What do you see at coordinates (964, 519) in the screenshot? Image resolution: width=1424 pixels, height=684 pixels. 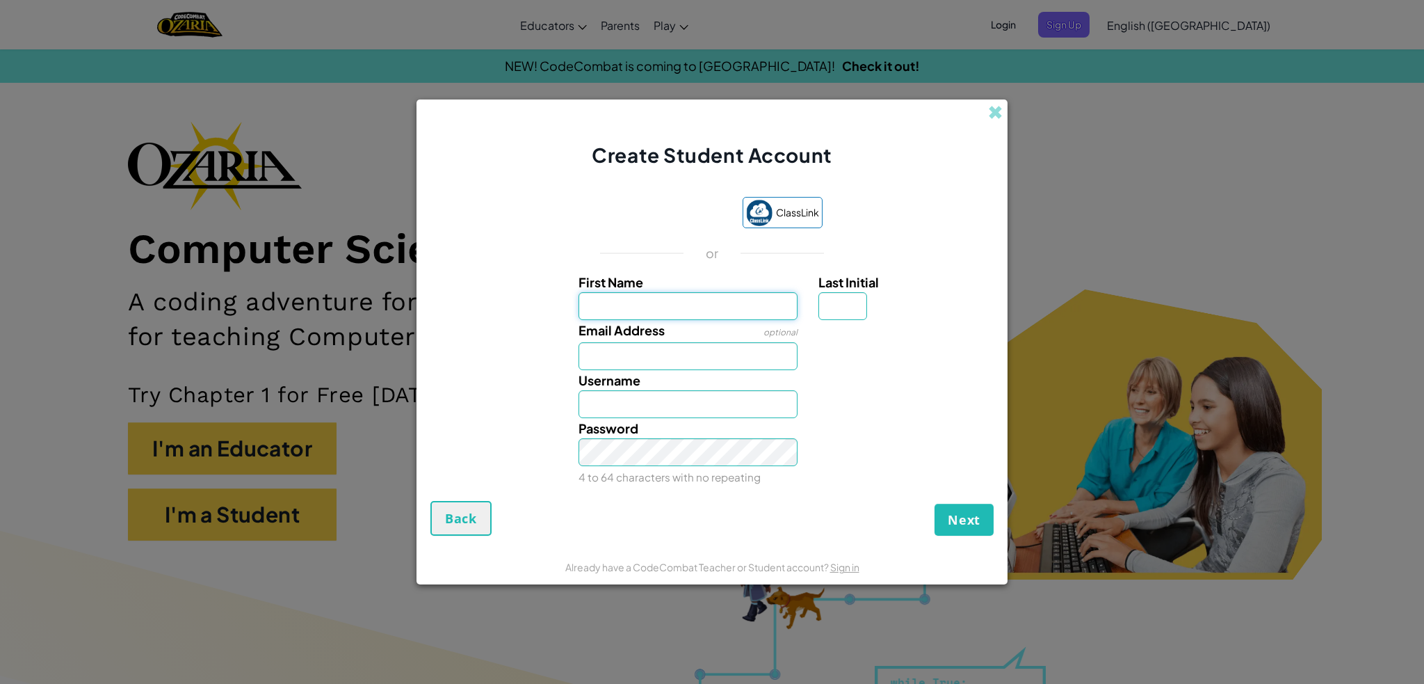 I see `button: Next` at bounding box center [964, 519].